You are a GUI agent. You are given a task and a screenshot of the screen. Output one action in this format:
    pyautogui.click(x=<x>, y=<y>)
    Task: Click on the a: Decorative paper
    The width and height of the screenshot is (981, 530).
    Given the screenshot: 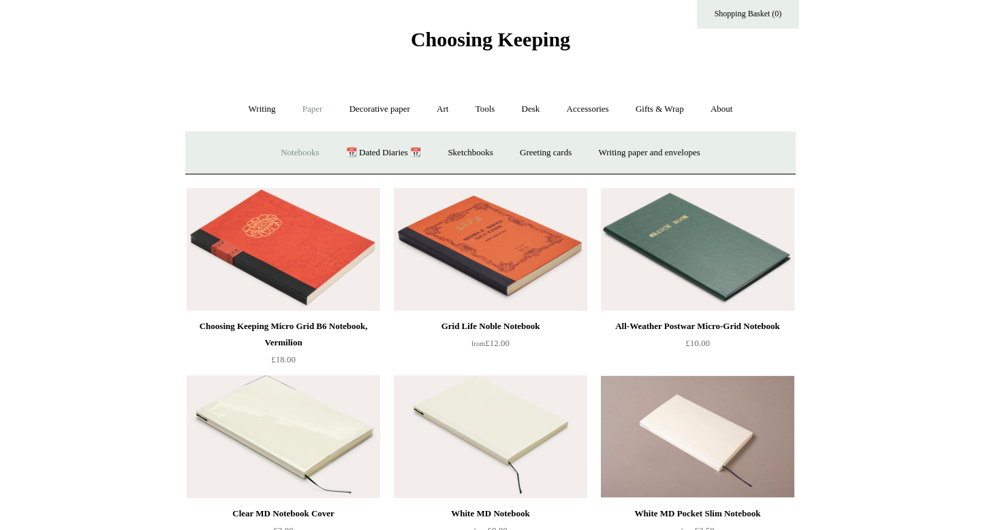 What is the action you would take?
    pyautogui.click(x=380, y=109)
    